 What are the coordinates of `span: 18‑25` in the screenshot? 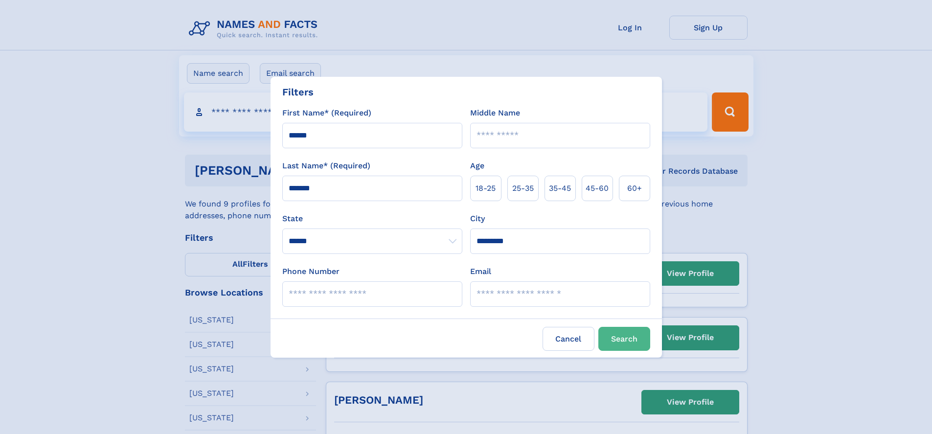 It's located at (486, 188).